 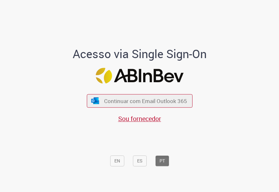 I want to click on span: Sou fornecedor, so click(x=140, y=118).